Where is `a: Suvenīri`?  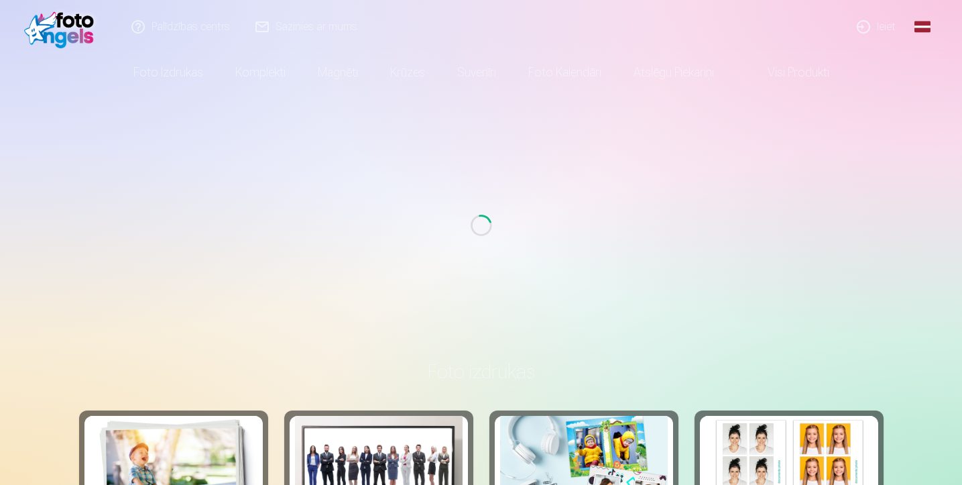 a: Suvenīri is located at coordinates (477, 72).